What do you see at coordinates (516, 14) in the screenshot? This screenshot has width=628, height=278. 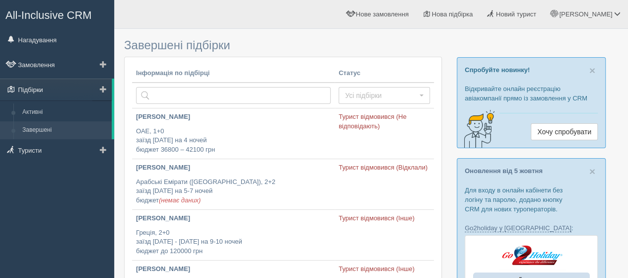 I see `span: Новий турист` at bounding box center [516, 14].